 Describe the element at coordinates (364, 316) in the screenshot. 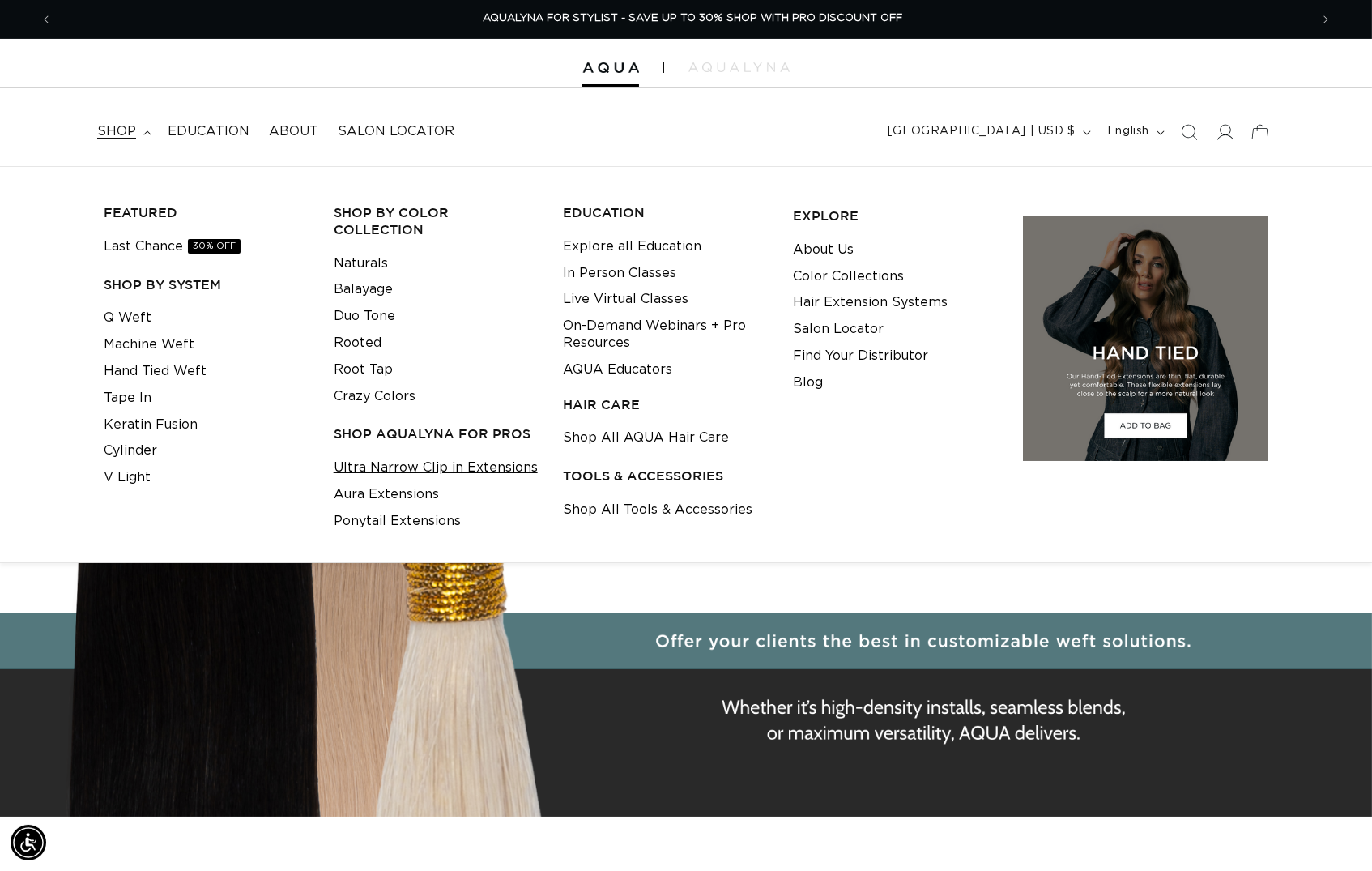

I see `a: Duo Tone` at that location.